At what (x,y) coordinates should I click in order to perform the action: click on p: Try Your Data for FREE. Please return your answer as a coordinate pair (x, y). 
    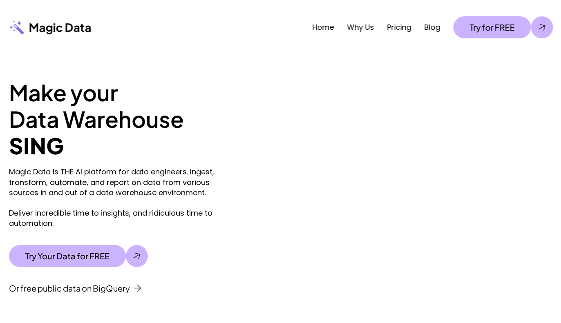
    Looking at the image, I should click on (67, 256).